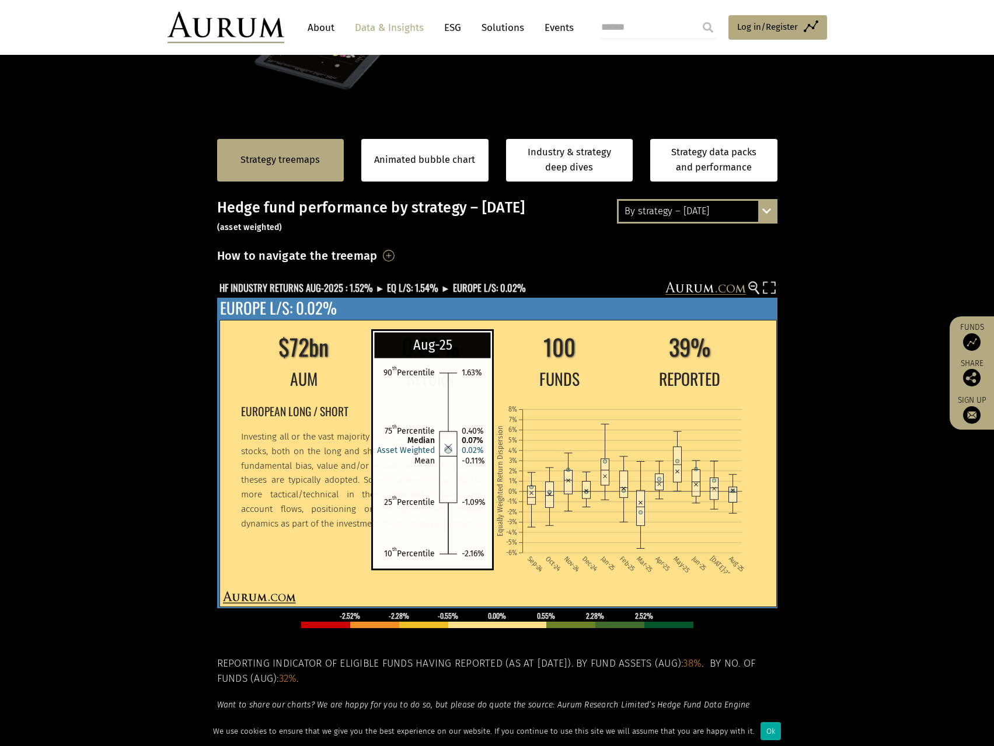 This screenshot has width=994, height=746. What do you see at coordinates (556, 27) in the screenshot?
I see `a: Events` at bounding box center [556, 27].